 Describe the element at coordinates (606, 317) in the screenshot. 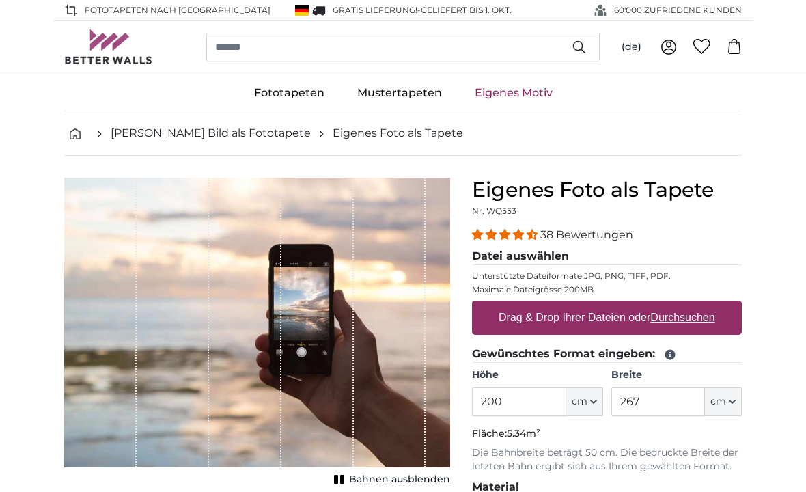

I see `label: Drag & Drop Ihrer Dateien oder` at that location.